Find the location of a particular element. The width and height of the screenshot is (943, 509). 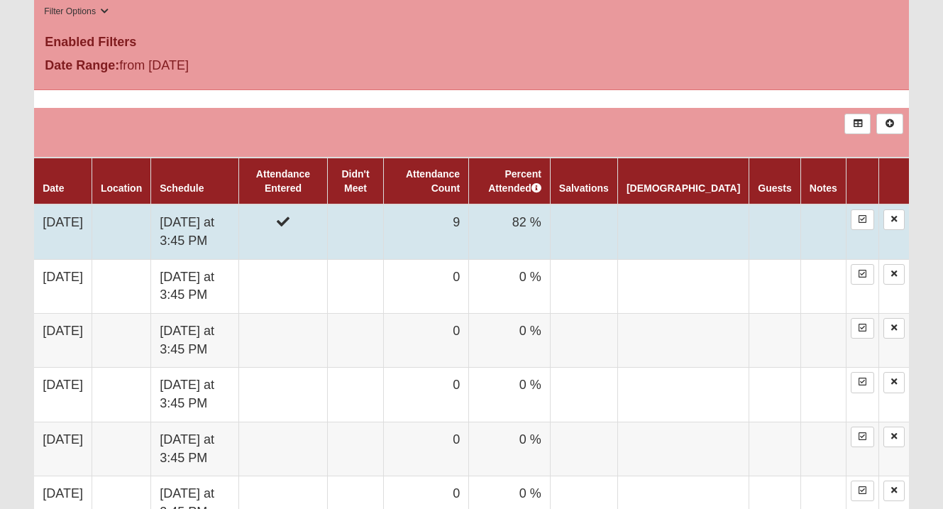

a: Attendance Entered is located at coordinates (283, 181).